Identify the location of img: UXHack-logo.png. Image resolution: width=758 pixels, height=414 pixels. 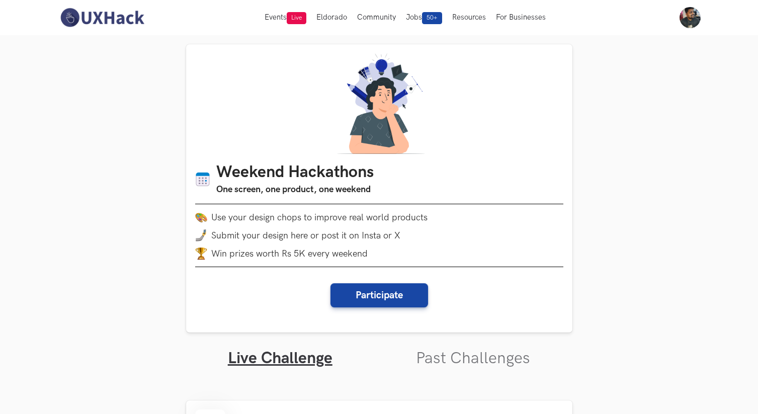
(102, 18).